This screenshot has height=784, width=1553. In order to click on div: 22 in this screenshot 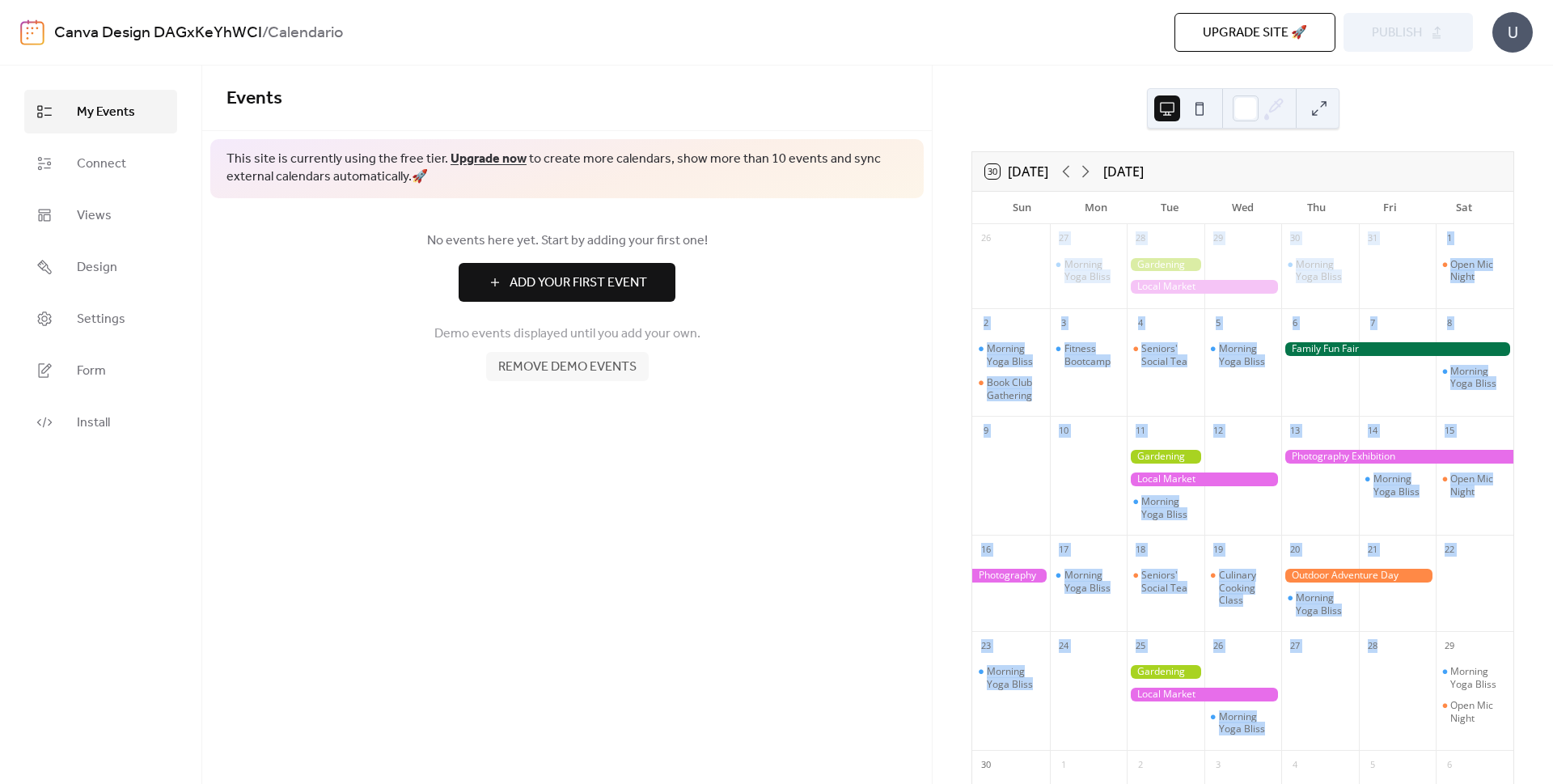, I will do `click(1450, 549)`.